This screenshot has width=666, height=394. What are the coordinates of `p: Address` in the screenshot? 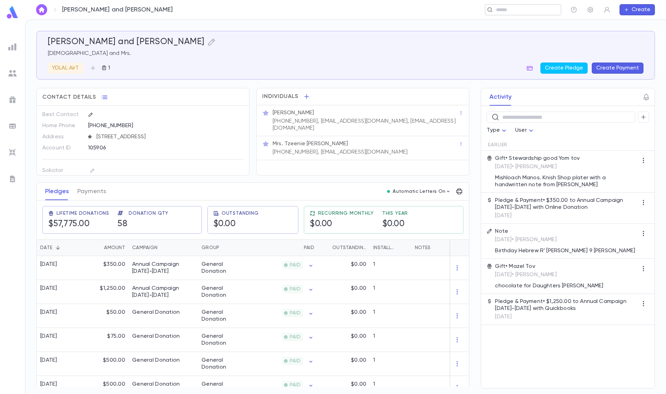 It's located at (62, 137).